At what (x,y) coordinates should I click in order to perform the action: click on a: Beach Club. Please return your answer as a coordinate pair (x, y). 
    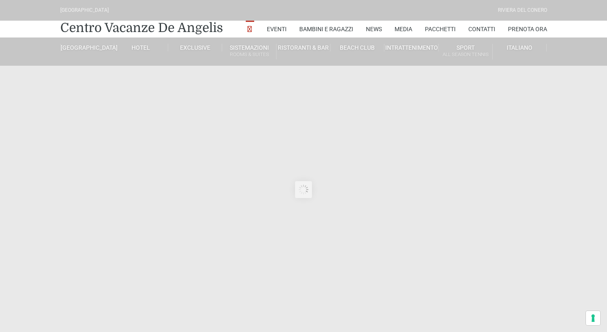
    Looking at the image, I should click on (358, 48).